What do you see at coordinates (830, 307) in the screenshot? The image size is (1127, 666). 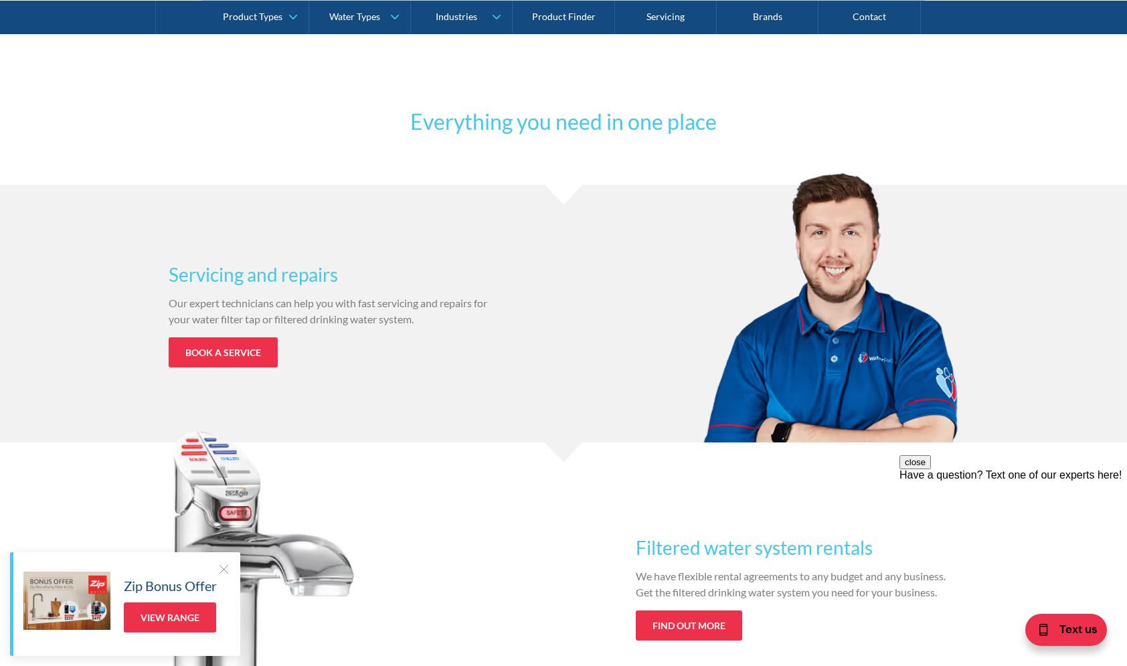 I see `img: plumbers` at bounding box center [830, 307].